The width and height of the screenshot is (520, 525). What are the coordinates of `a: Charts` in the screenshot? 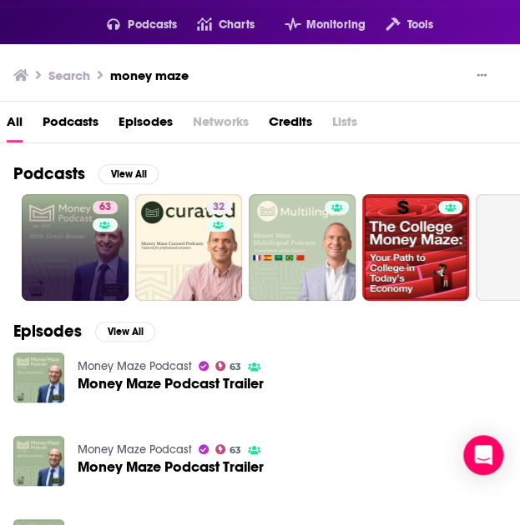 It's located at (215, 25).